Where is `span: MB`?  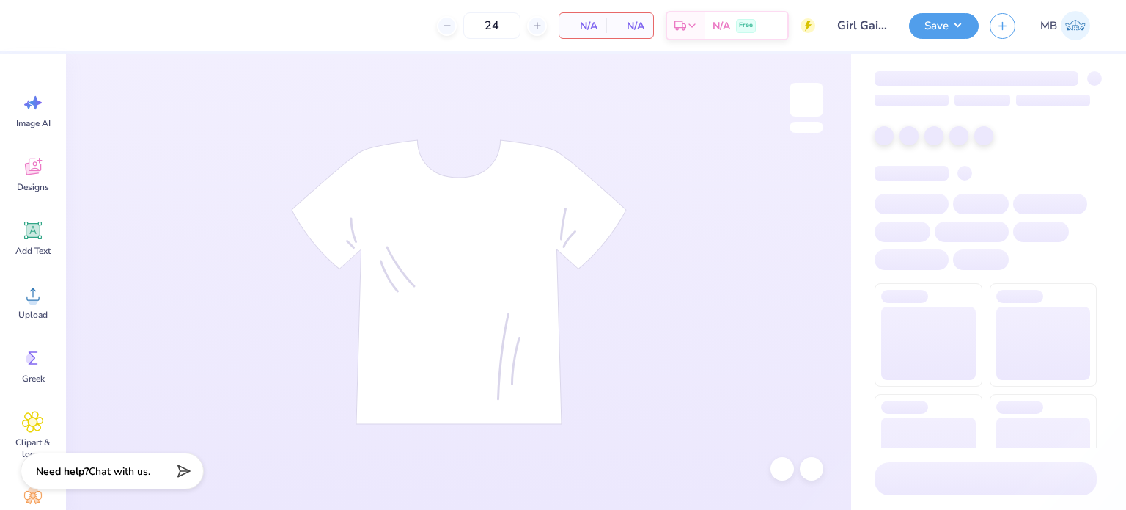
span: MB is located at coordinates (1048, 26).